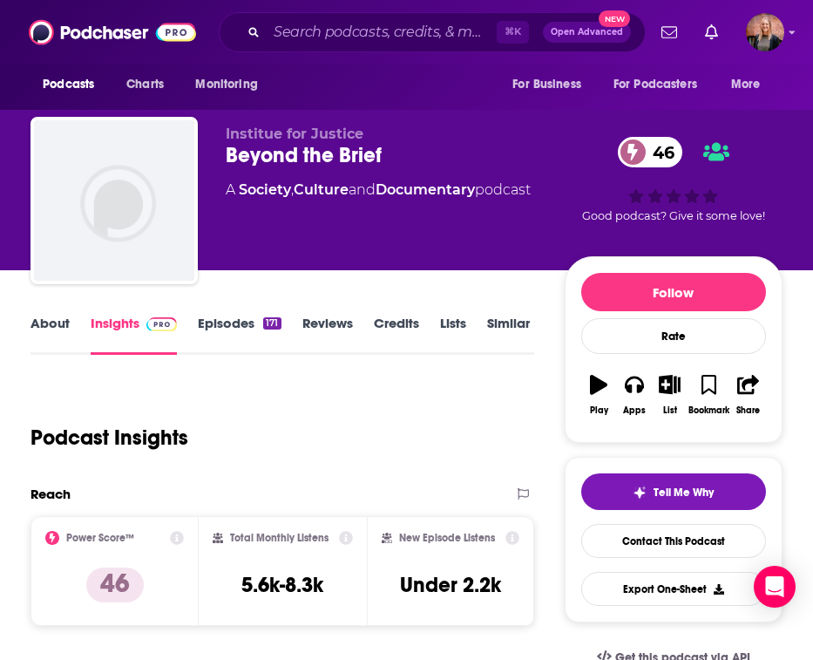  Describe the element at coordinates (650, 152) in the screenshot. I see `a: 46` at that location.